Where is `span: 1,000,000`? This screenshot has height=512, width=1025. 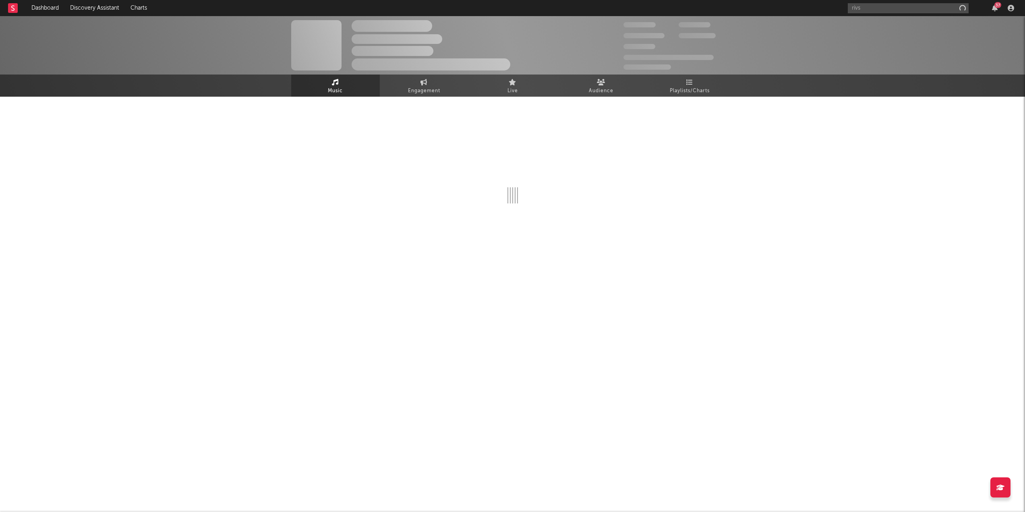 span: 1,000,000 is located at coordinates (697, 35).